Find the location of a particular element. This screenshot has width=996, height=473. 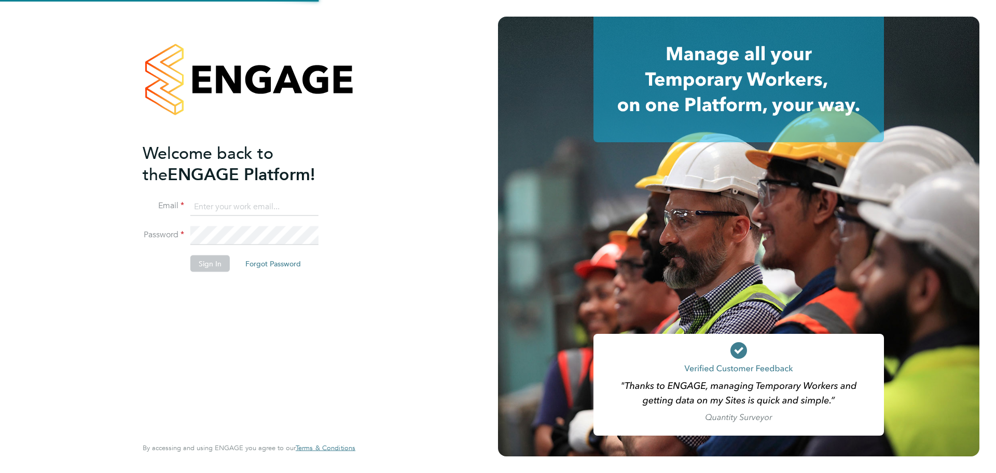

span: By accessing and using ENGAGE you agree to our is located at coordinates (249, 447).